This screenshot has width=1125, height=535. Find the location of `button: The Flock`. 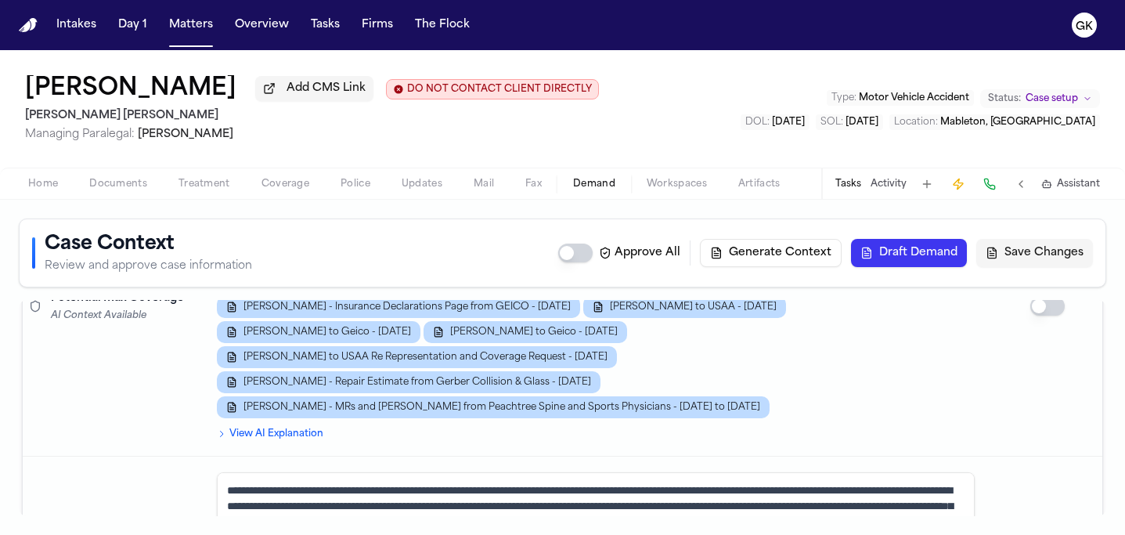

button: The Flock is located at coordinates (442, 25).